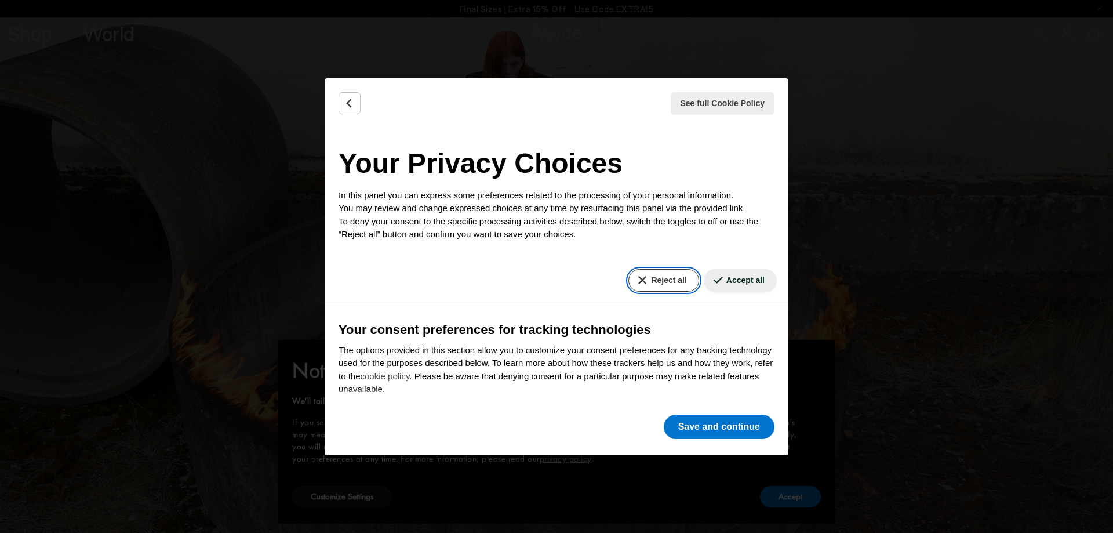  Describe the element at coordinates (349, 103) in the screenshot. I see `button: Back` at that location.